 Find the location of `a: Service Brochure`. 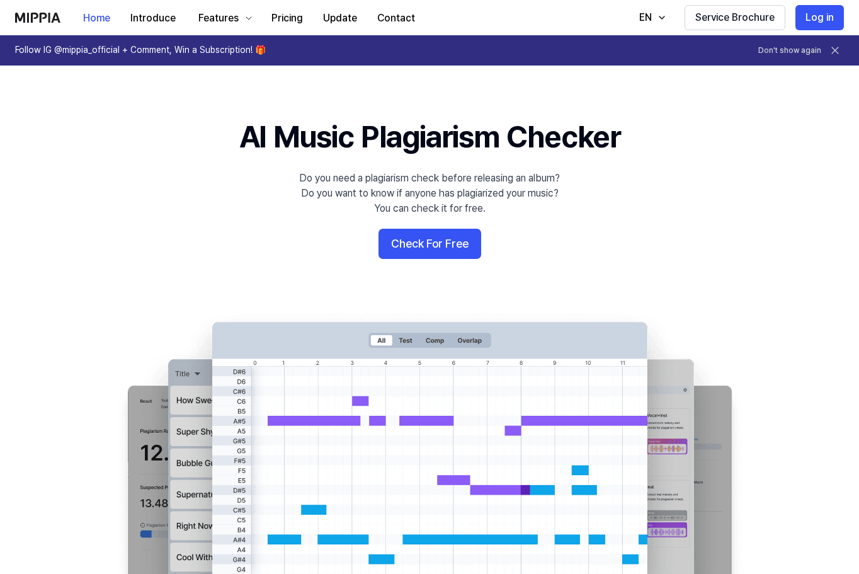

a: Service Brochure is located at coordinates (735, 18).